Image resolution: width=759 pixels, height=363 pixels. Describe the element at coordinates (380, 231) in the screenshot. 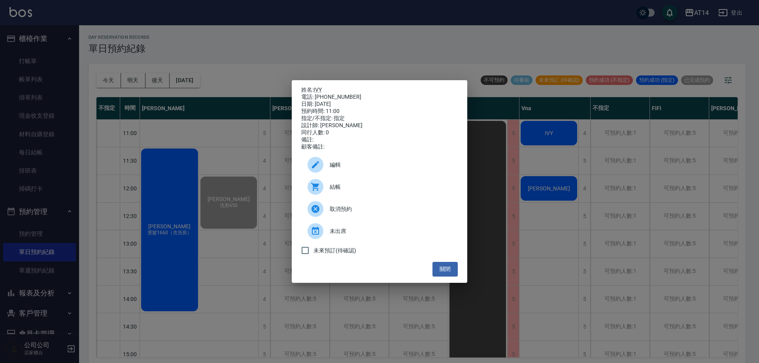

I see `div: 未出席` at that location.